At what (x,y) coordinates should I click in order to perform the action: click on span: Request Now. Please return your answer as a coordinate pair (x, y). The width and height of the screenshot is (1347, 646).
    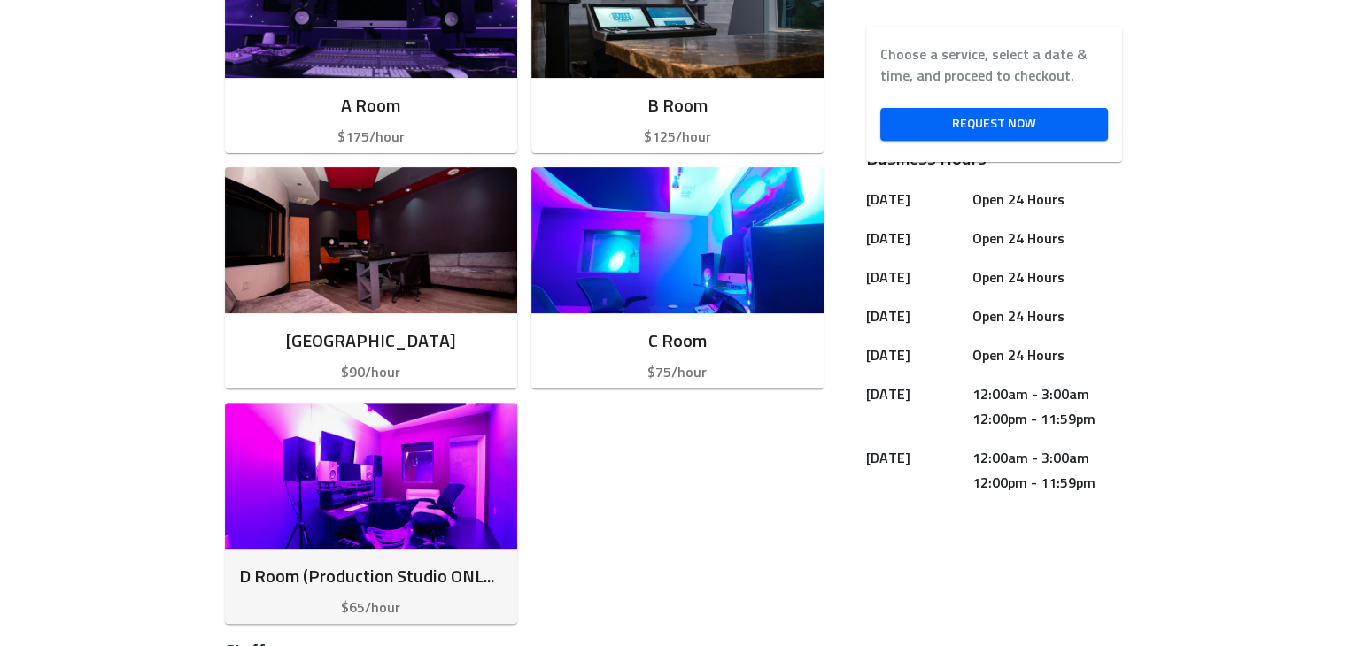
    Looking at the image, I should click on (994, 124).